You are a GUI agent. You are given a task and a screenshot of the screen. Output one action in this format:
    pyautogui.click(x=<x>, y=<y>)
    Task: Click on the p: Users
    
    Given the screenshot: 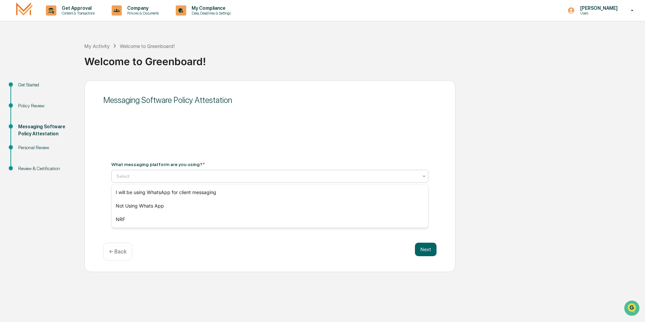 What is the action you would take?
    pyautogui.click(x=598, y=13)
    